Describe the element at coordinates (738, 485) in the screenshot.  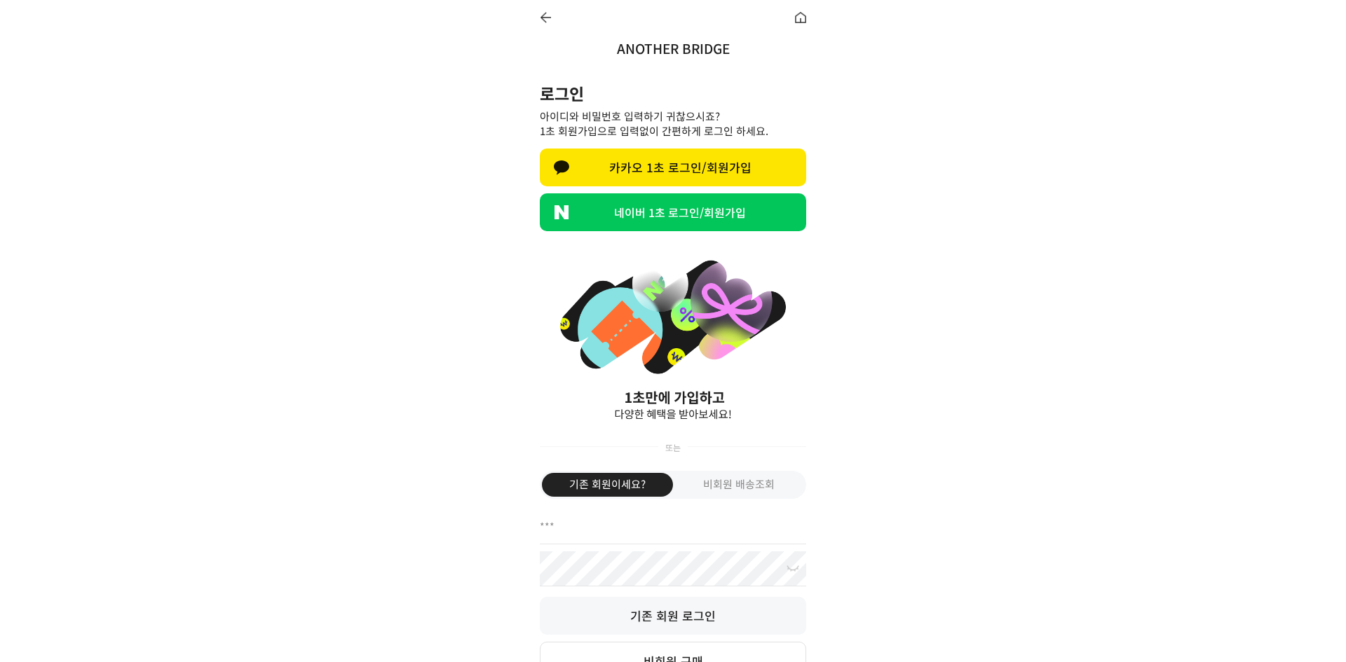
I see `a: 비회원 배송조회` at that location.